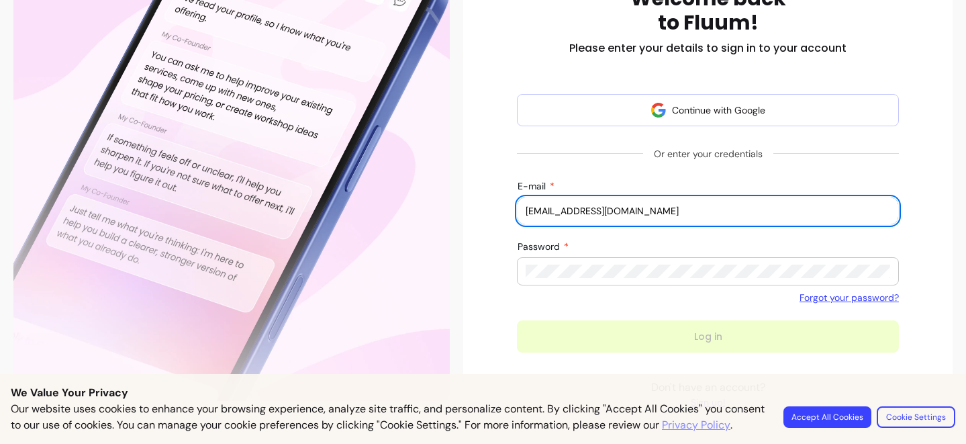 The width and height of the screenshot is (966, 444). What do you see at coordinates (916, 417) in the screenshot?
I see `button: Cookie Settings` at bounding box center [916, 417].